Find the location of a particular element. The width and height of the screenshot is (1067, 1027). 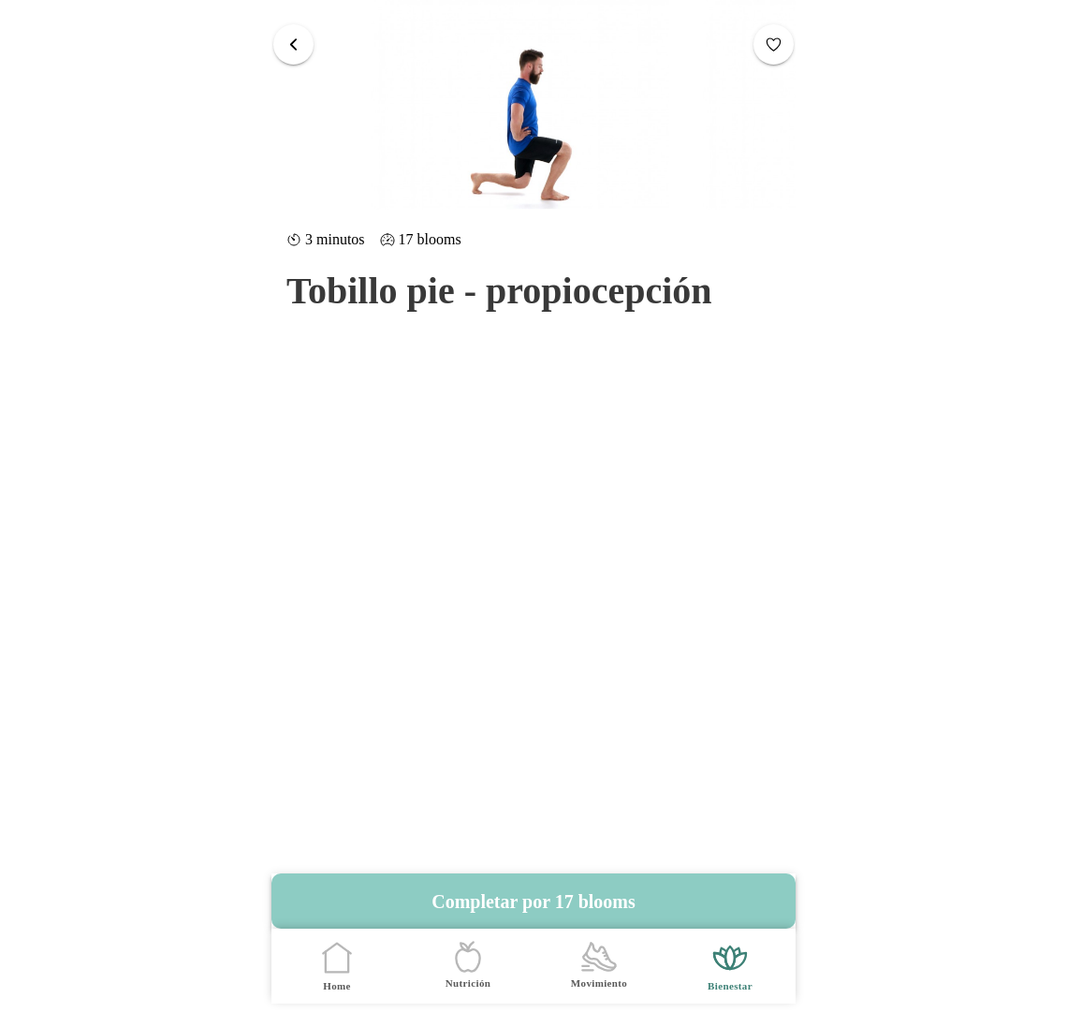

ion-label: 17 blooms is located at coordinates (420, 240).